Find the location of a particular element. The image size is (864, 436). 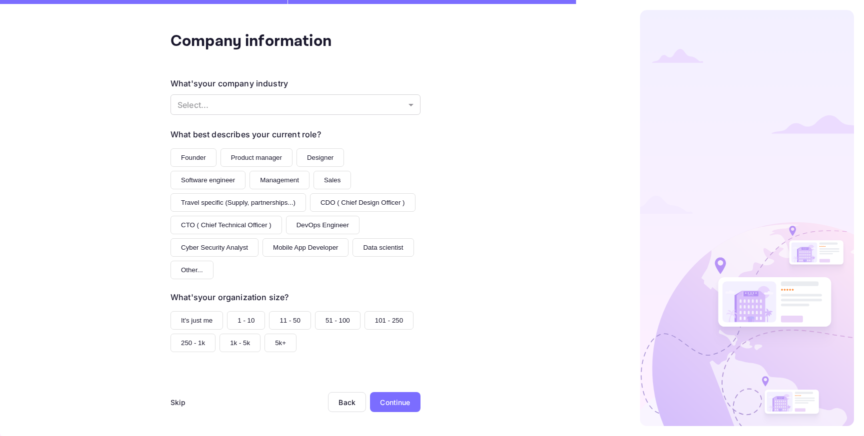

button: Founder is located at coordinates (193, 157).